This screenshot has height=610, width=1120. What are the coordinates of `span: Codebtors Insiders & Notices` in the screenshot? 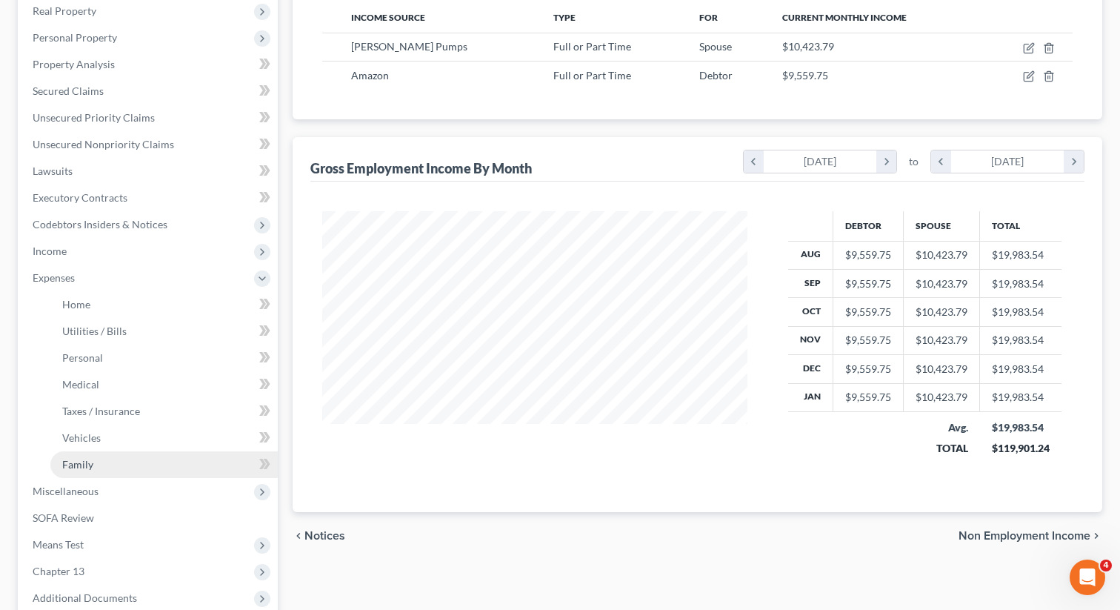 It's located at (100, 224).